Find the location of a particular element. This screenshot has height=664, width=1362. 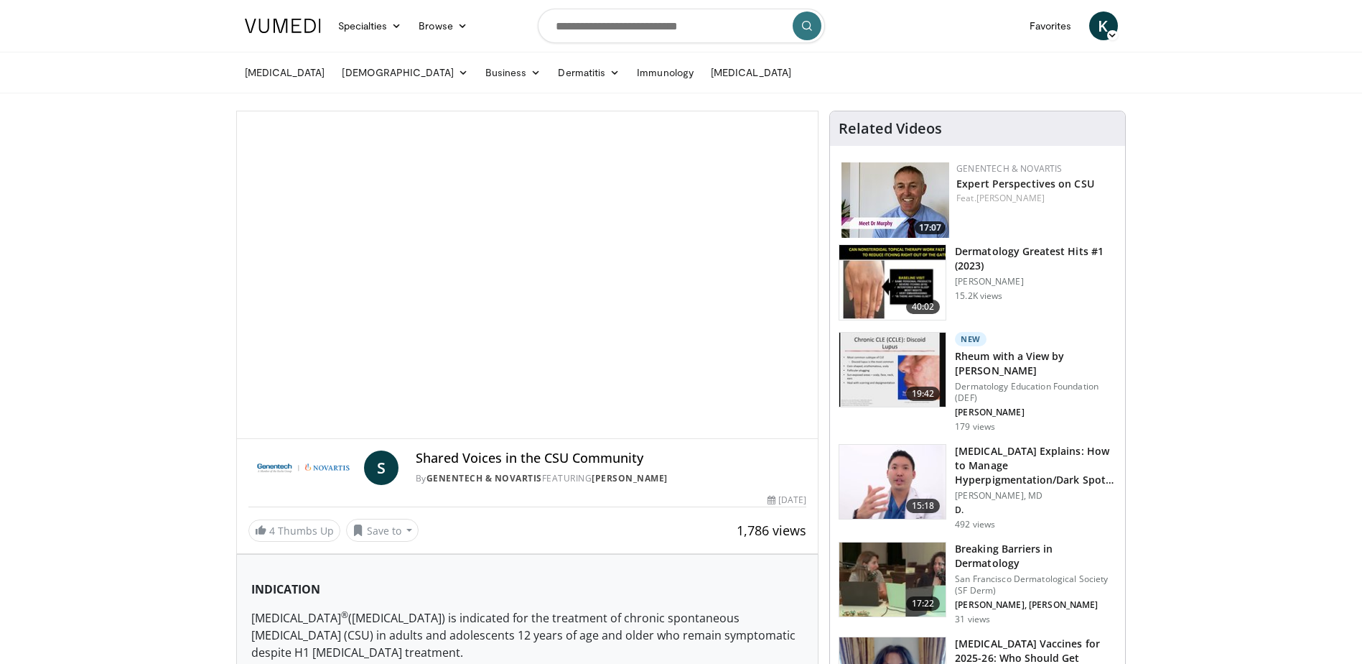

h3: Dermatology Greatest Hits #1 (2023) is located at coordinates (1036, 259).